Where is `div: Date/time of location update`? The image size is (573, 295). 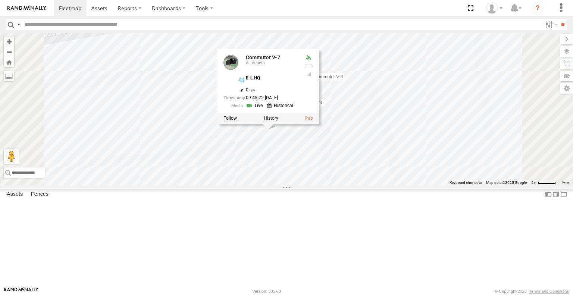 div: Date/time of location update is located at coordinates (261, 98).